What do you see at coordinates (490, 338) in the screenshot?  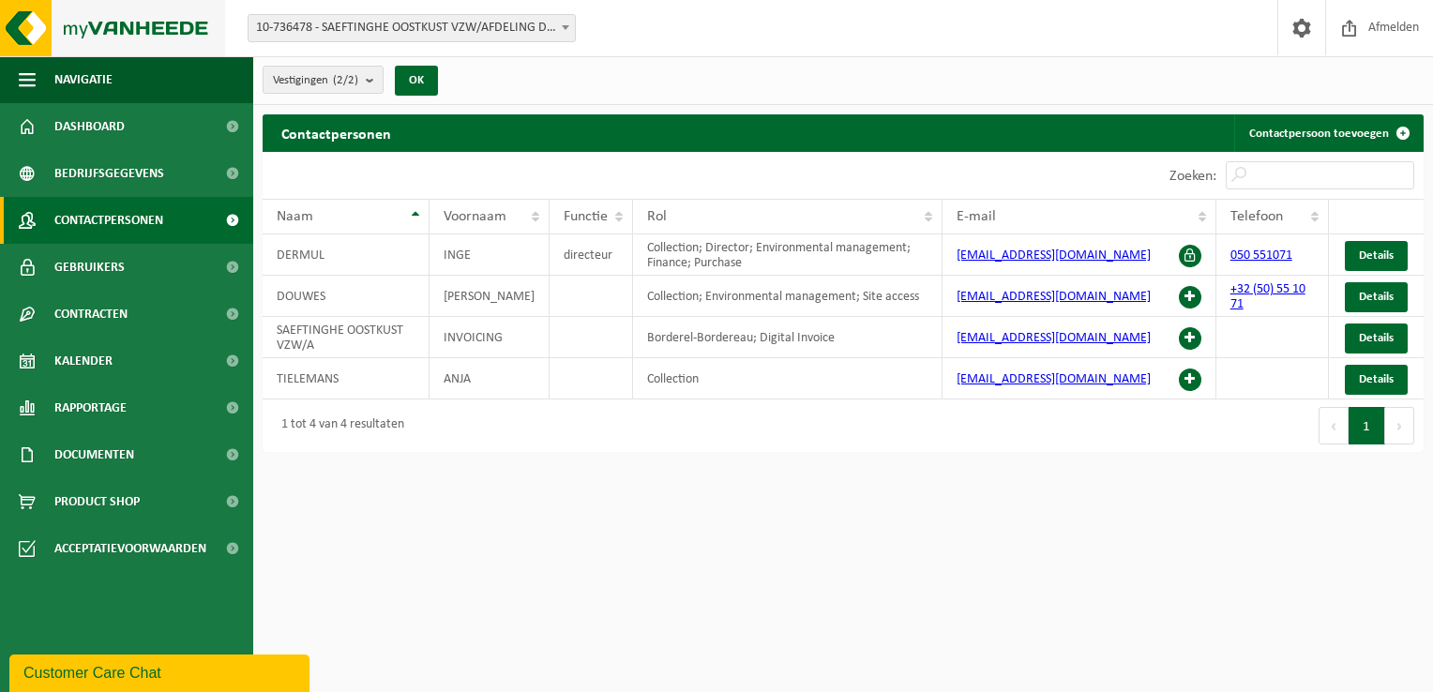 I see `td: INVOICING` at bounding box center [490, 338].